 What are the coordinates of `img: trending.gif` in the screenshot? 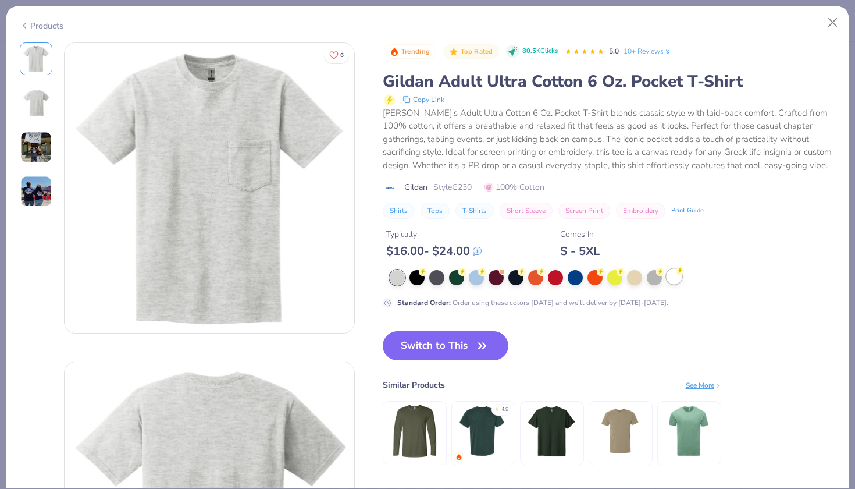 It's located at (459, 457).